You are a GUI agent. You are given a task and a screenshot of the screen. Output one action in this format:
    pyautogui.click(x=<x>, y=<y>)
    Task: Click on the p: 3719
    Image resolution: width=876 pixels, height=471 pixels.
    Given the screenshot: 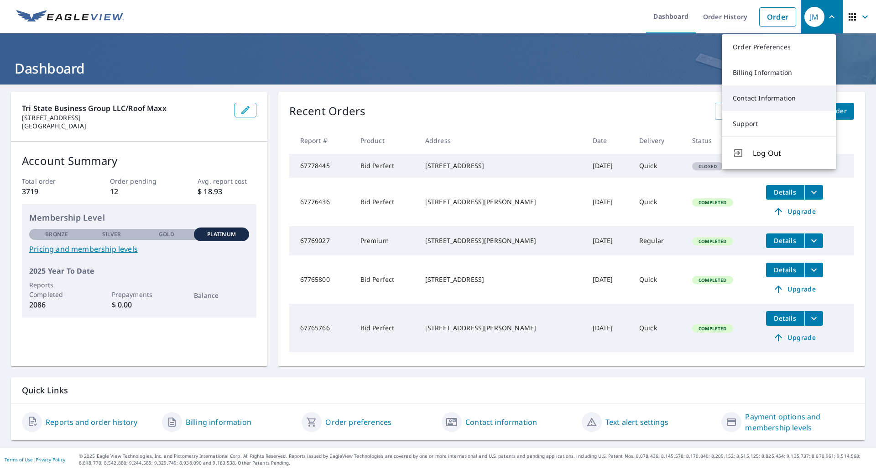 What is the action you would take?
    pyautogui.click(x=51, y=191)
    